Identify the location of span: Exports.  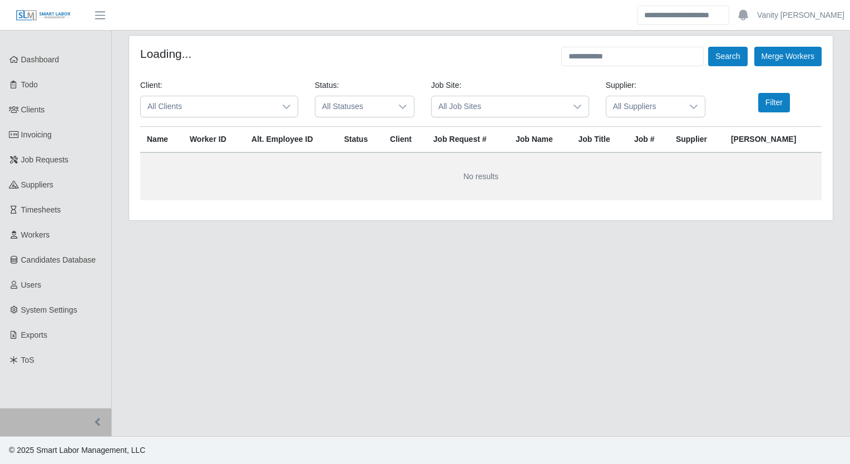
(34, 335).